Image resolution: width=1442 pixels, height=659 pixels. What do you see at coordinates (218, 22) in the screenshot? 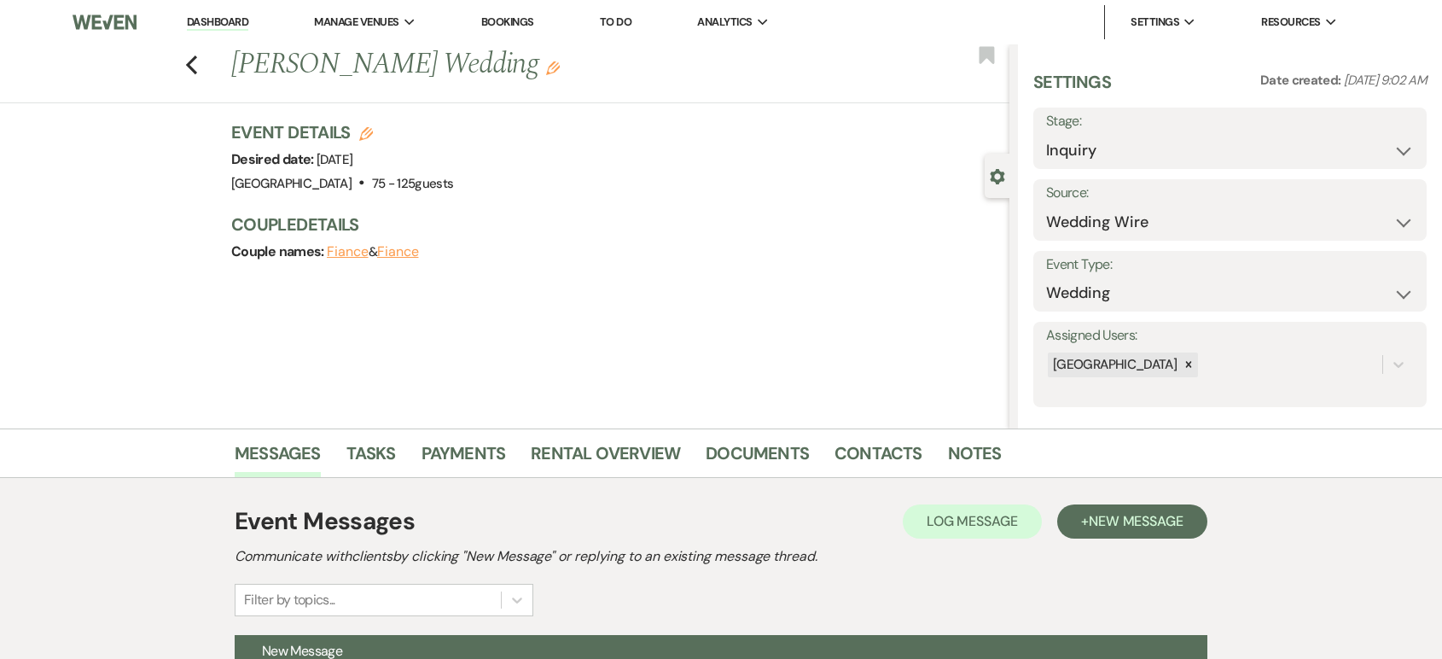
I see `a: Dashboard` at bounding box center [218, 22].